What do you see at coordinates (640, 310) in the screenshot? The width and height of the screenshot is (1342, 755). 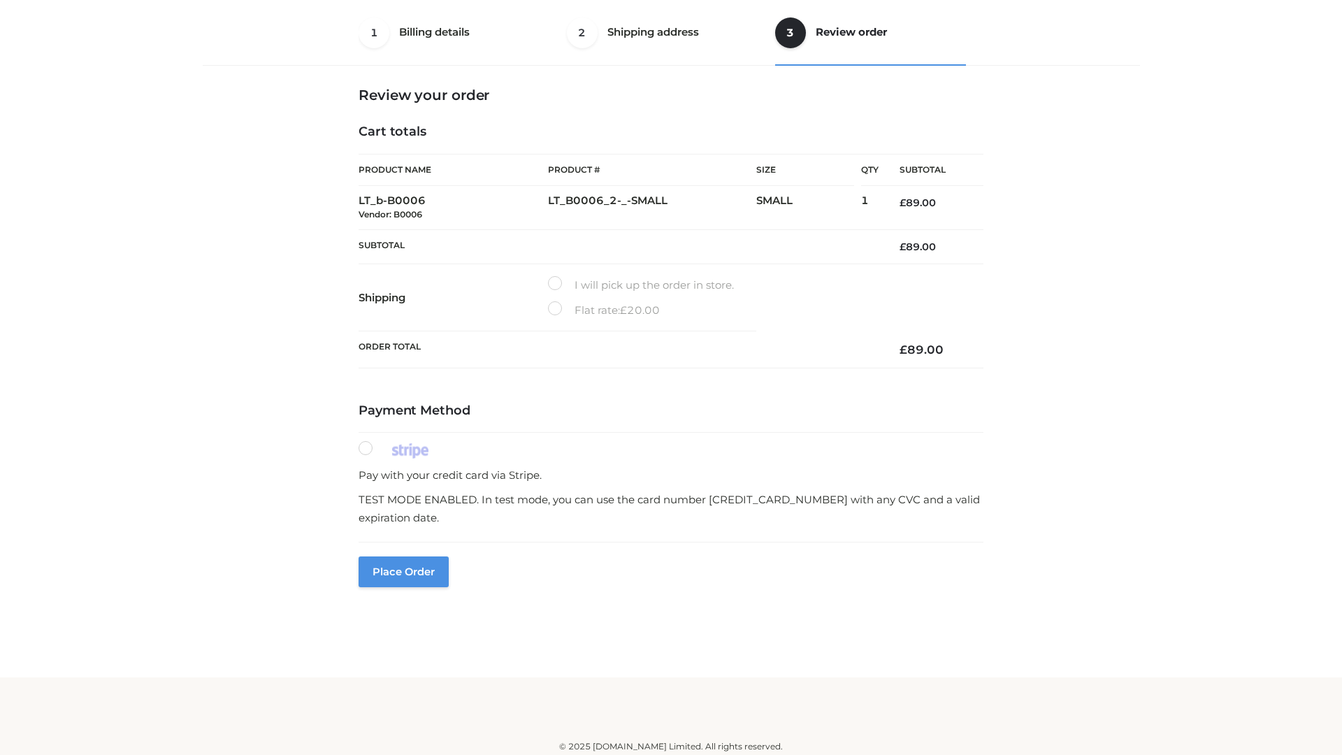 I see `bdi: 20.00` at bounding box center [640, 310].